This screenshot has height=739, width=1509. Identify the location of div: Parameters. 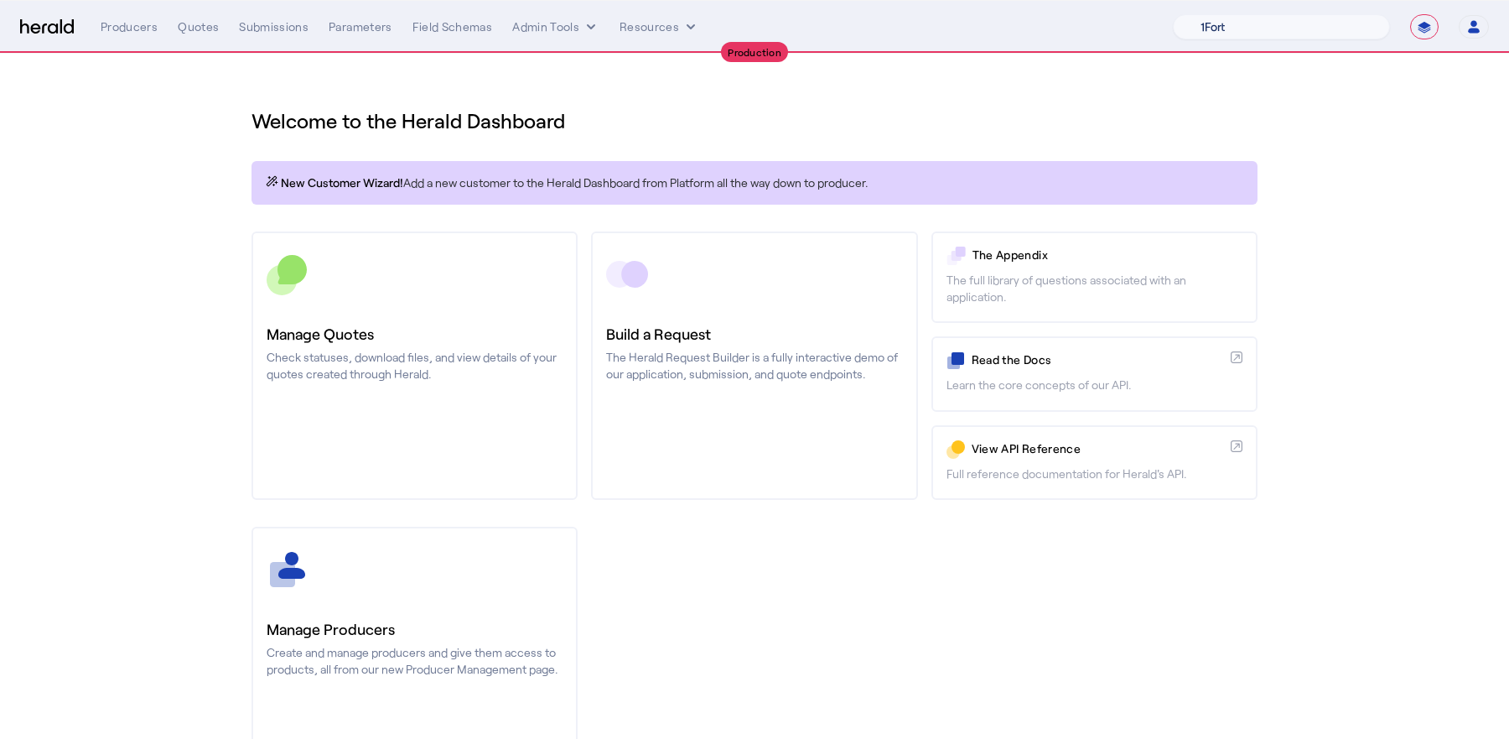
(361, 27).